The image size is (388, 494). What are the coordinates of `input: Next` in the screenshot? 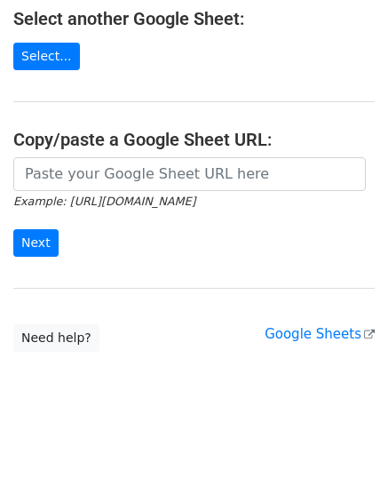 It's located at (36, 243).